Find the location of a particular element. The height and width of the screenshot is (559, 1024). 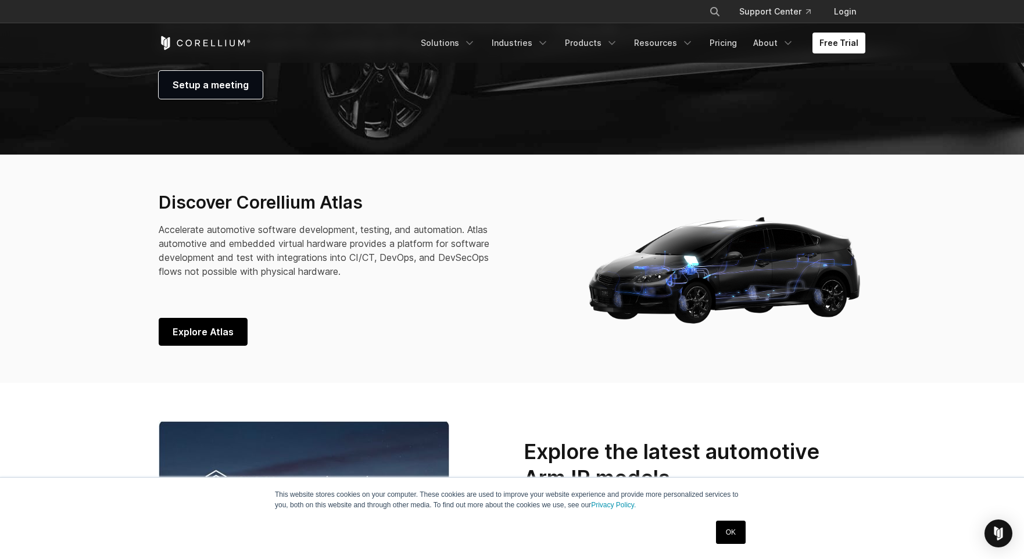

a: Support Center is located at coordinates (775, 12).